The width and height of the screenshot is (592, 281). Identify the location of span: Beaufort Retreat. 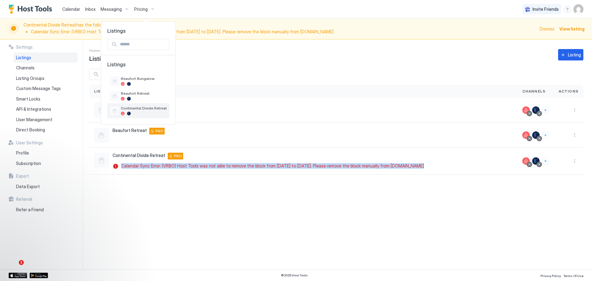
(144, 93).